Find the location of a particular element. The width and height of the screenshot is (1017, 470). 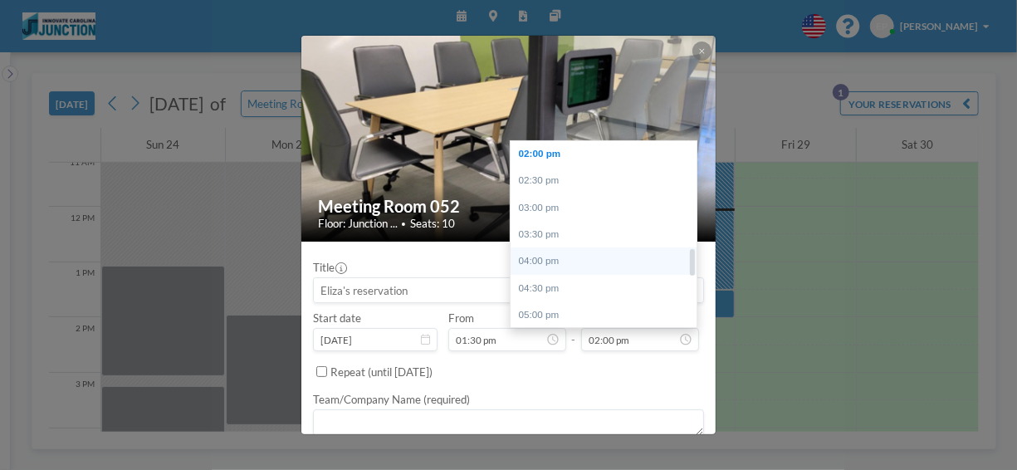

label: Start date is located at coordinates (337, 318).